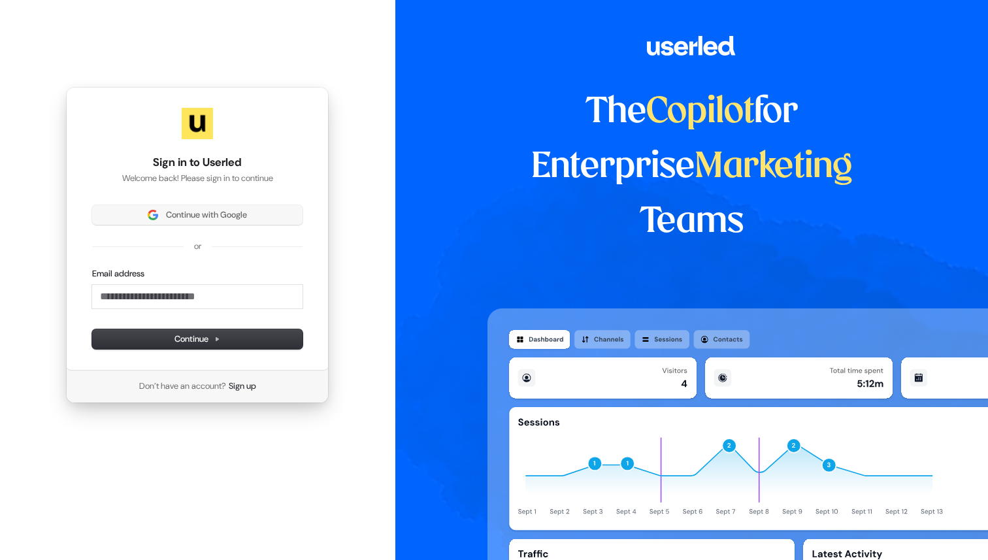 The image size is (988, 560). What do you see at coordinates (197, 178) in the screenshot?
I see `p: Welcome back! Please sign in to continue` at bounding box center [197, 178].